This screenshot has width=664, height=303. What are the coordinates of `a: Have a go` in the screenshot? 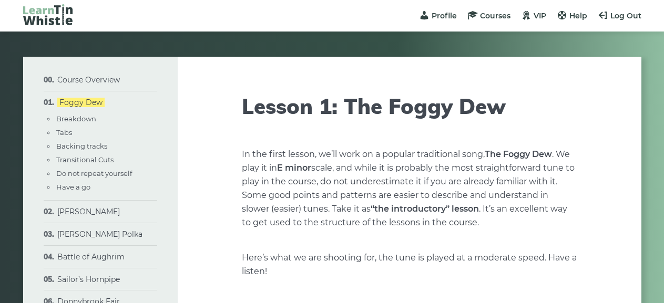 It's located at (73, 187).